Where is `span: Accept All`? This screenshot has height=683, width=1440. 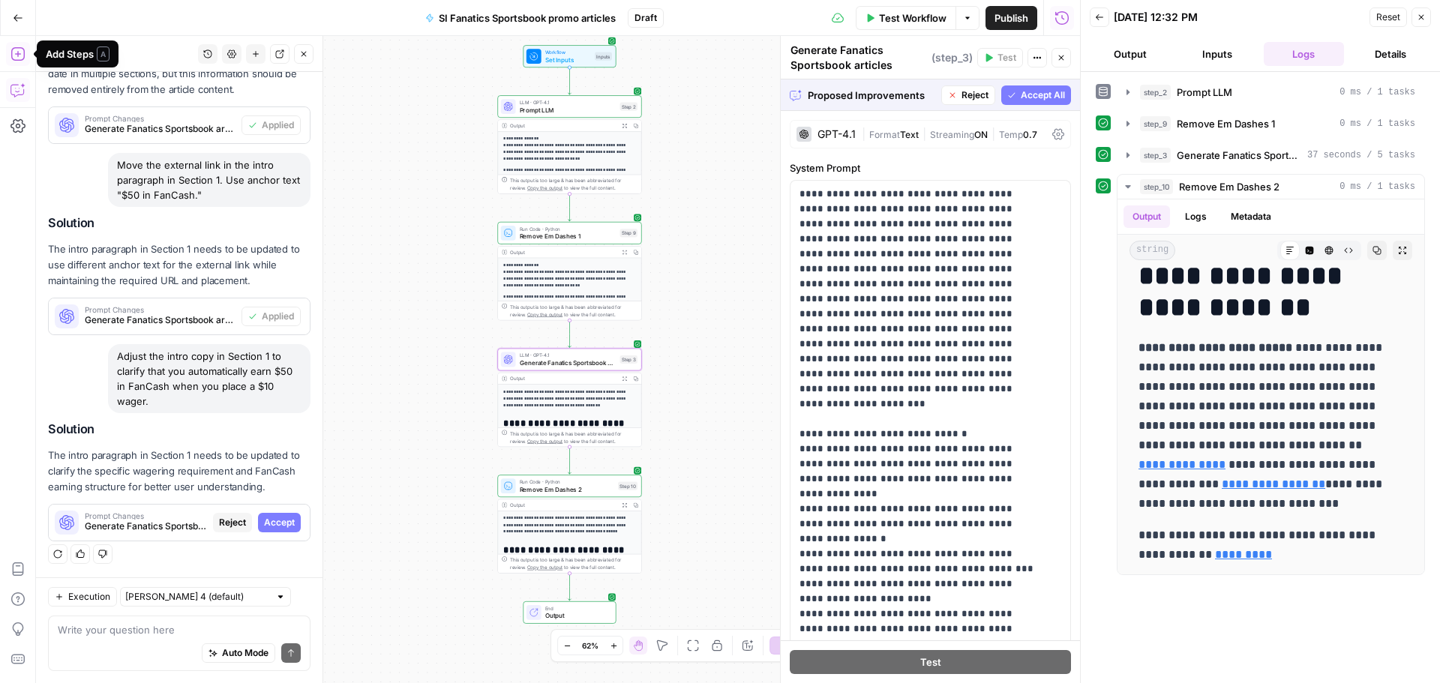
span: Accept All is located at coordinates (1043, 95).